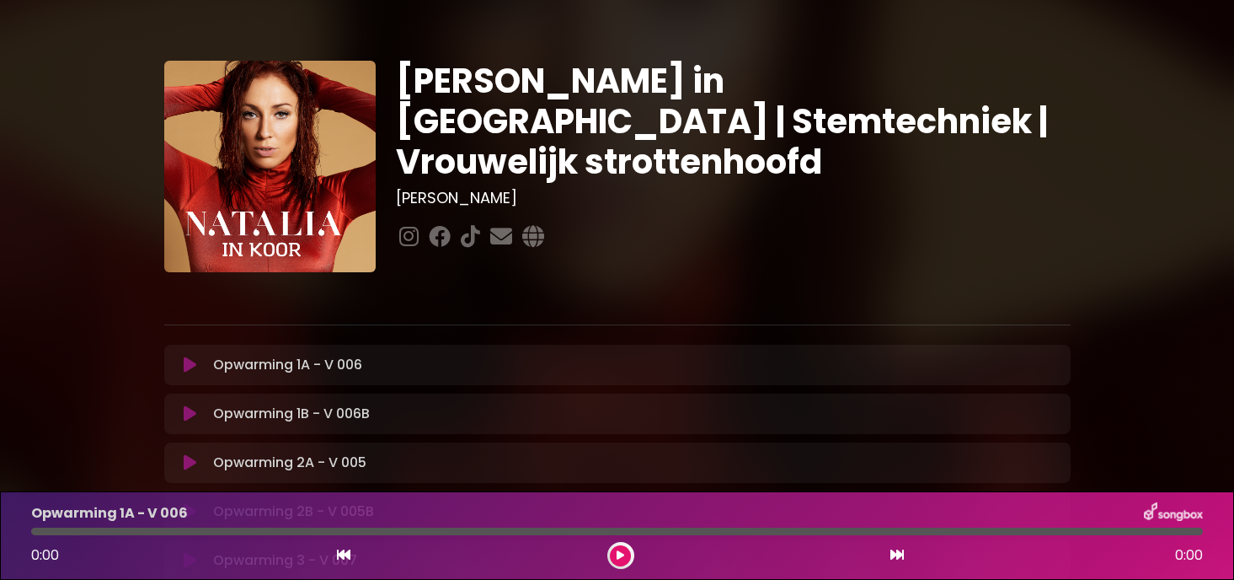 The width and height of the screenshot is (1234, 580). What do you see at coordinates (1173, 513) in the screenshot?
I see `img: songbox-logo-white.png` at bounding box center [1173, 513].